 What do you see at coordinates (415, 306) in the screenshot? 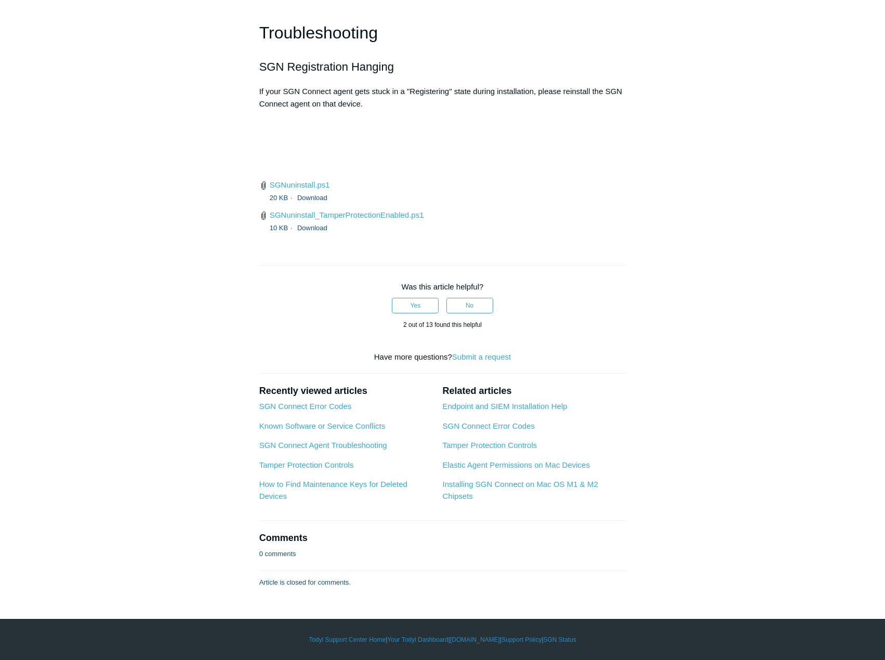
I see `button: This article was helpful` at bounding box center [415, 306].